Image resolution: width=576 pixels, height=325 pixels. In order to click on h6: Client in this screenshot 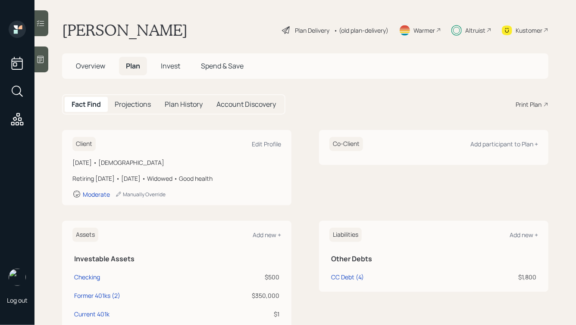, I will do `click(84, 144)`.